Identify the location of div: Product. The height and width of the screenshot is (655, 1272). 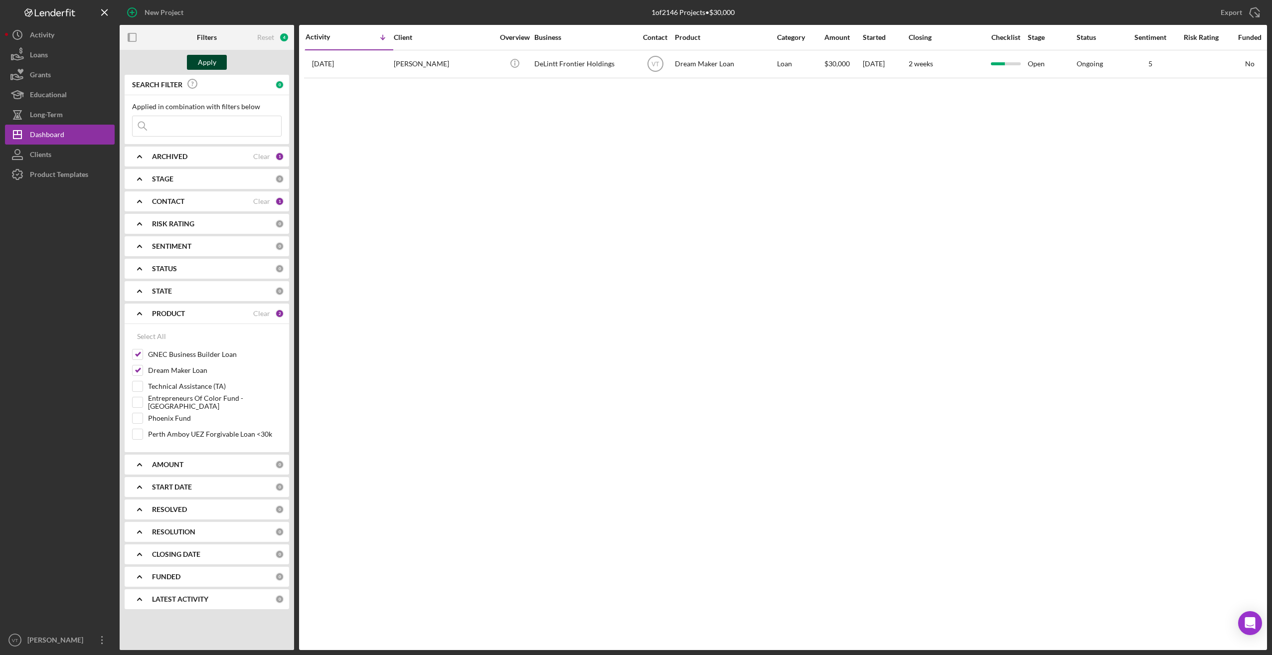
(725, 37).